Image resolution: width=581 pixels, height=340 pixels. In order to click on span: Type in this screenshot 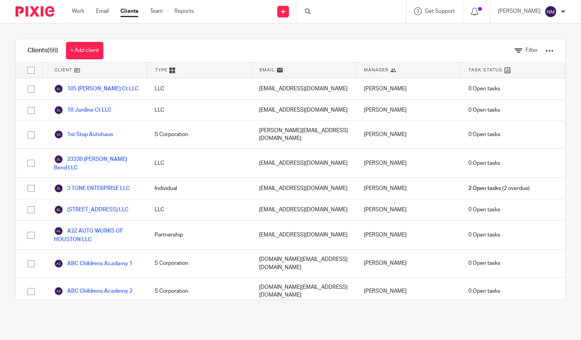, I will do `click(161, 70)`.